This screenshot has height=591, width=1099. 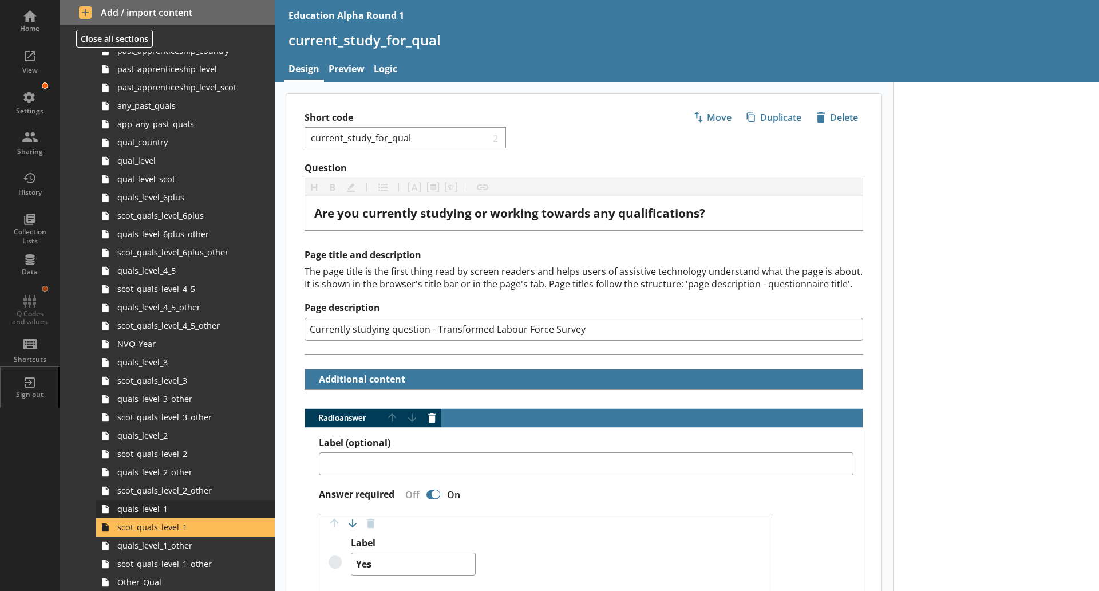 What do you see at coordinates (185, 472) in the screenshot?
I see `a: quals_level_2_other` at bounding box center [185, 472].